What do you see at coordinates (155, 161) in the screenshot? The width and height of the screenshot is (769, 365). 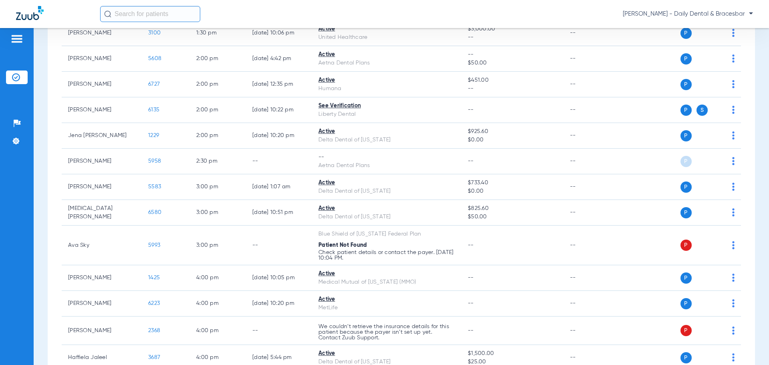 I see `span: 5958` at bounding box center [155, 161].